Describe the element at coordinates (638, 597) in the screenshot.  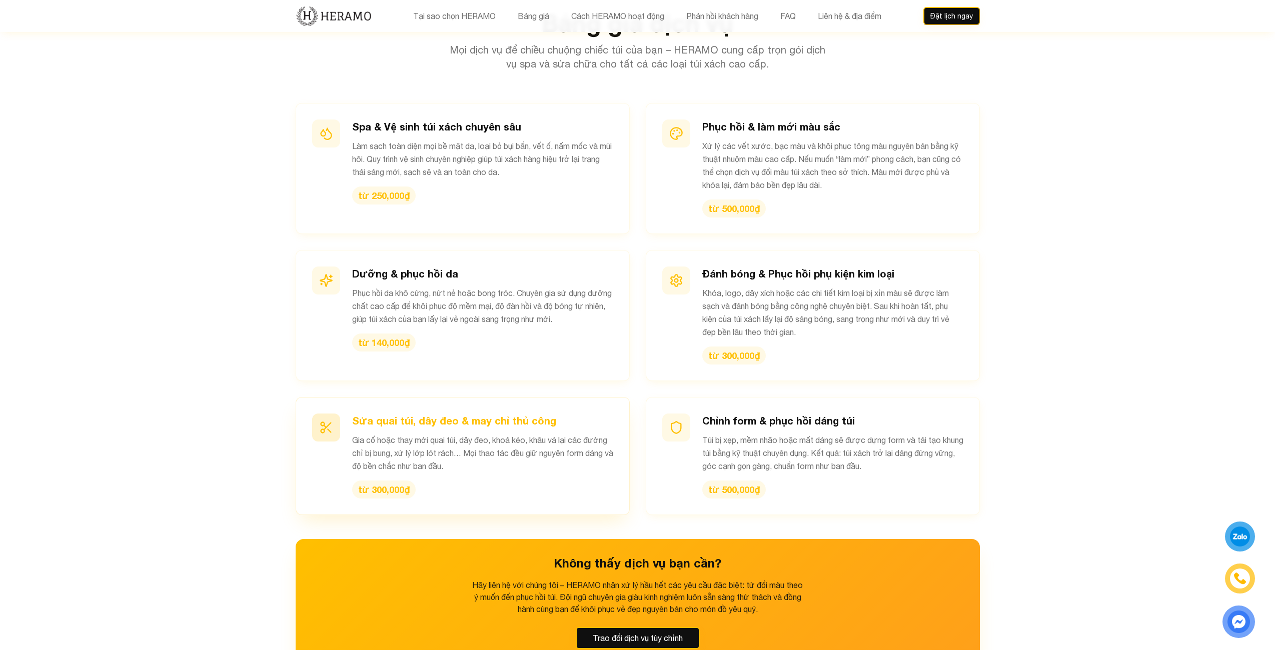
I see `p: Hãy liên hệ với chúng tôi – HERAMO nhận xử lý hầu hết các yêu cầu đặc biệt: từ đổi màu theo ý muố...` at that location.